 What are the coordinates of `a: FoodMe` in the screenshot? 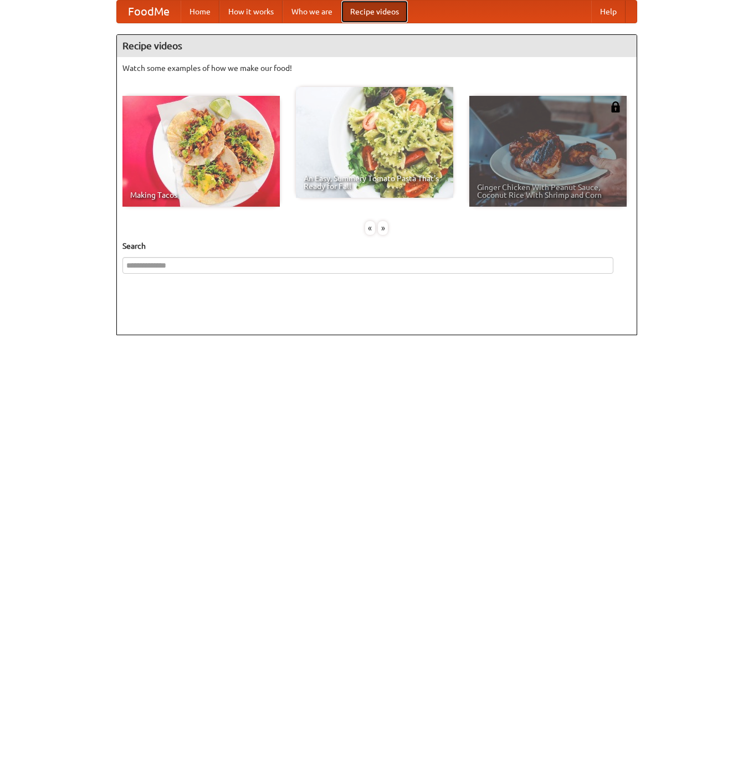 It's located at (148, 12).